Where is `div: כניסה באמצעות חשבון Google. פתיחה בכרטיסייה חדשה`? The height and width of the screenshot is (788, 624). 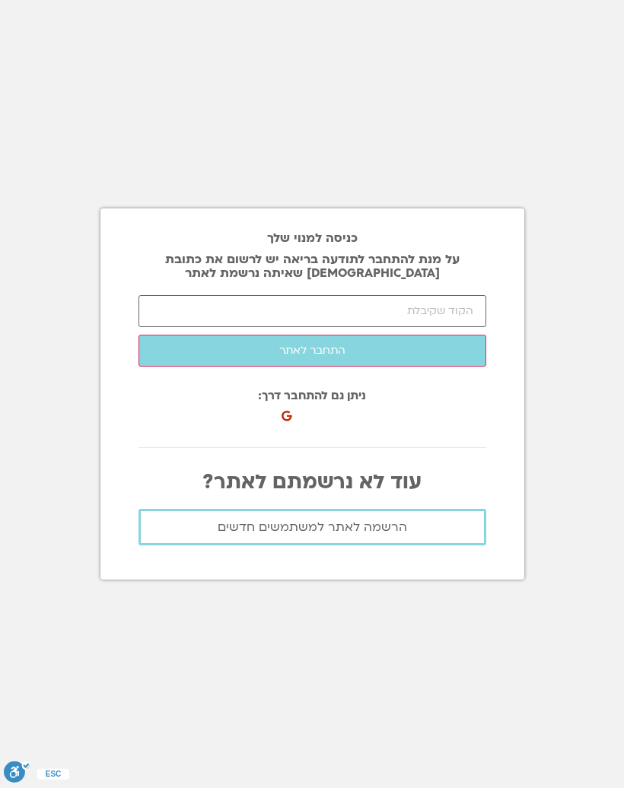
div: כניסה באמצעות חשבון Google. פתיחה בכרטיסייה חדשה is located at coordinates (360, 411).